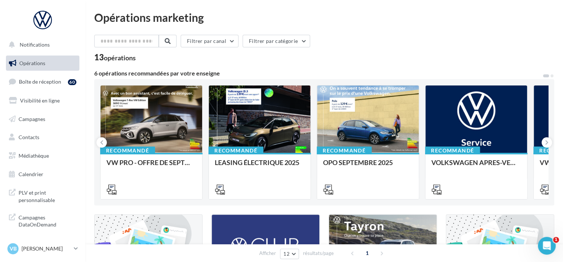  Describe the element at coordinates (41, 45) in the screenshot. I see `button: Notifications` at that location.